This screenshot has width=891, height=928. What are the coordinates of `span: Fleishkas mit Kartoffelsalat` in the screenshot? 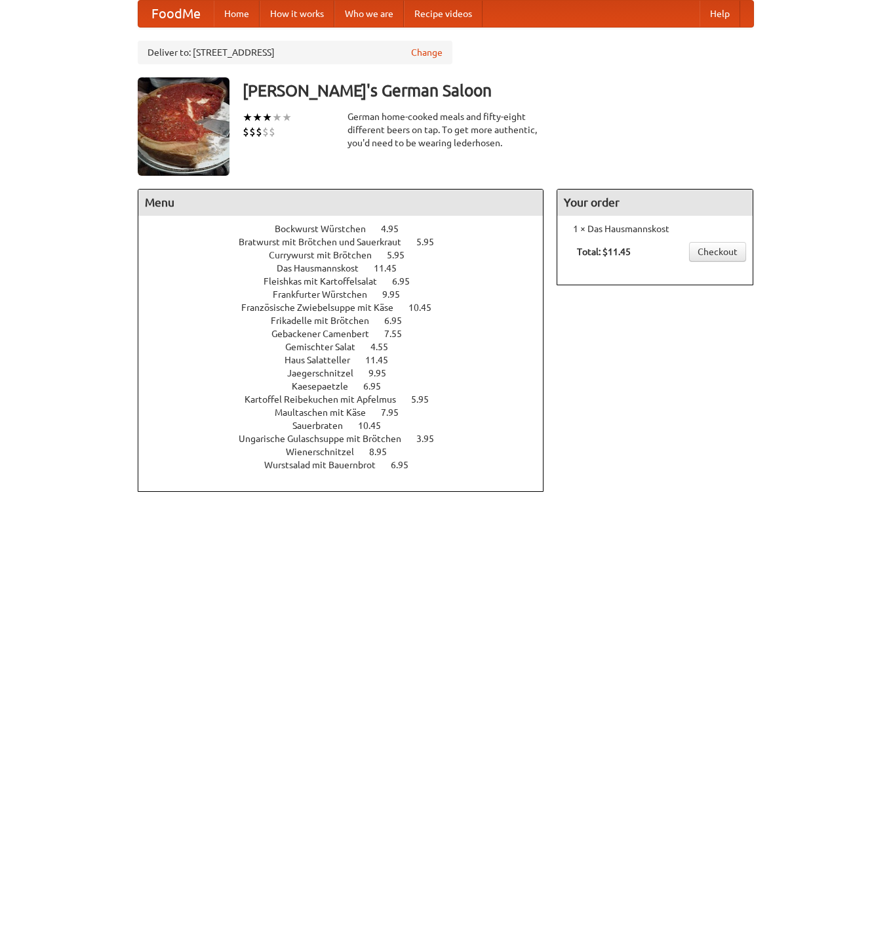 It's located at (327, 281).